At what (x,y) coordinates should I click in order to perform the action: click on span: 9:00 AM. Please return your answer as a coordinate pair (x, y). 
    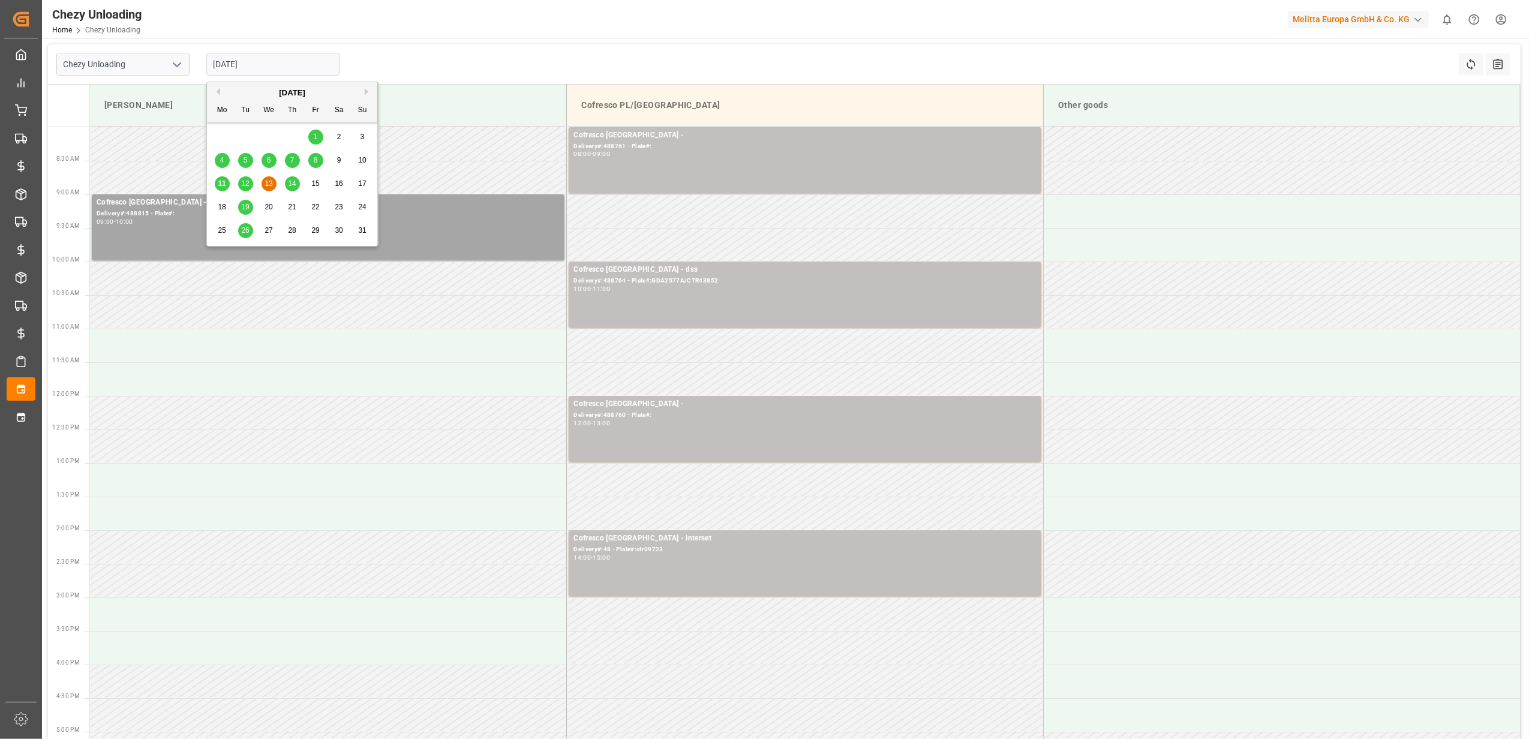
    Looking at the image, I should click on (68, 192).